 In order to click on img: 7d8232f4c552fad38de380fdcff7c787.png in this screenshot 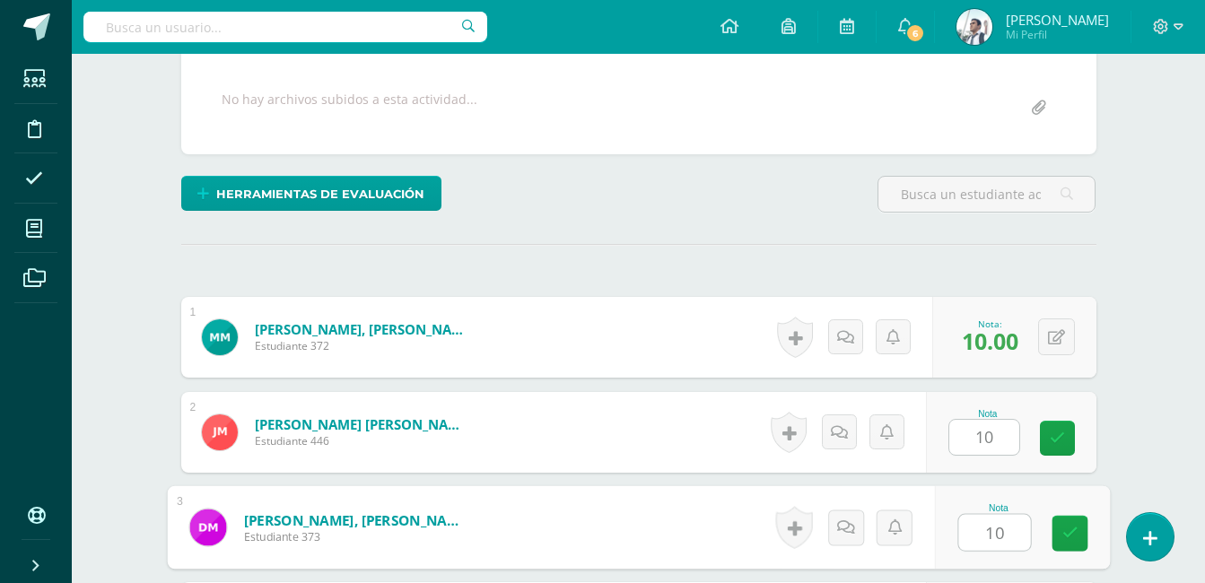, I will do `click(220, 337)`.